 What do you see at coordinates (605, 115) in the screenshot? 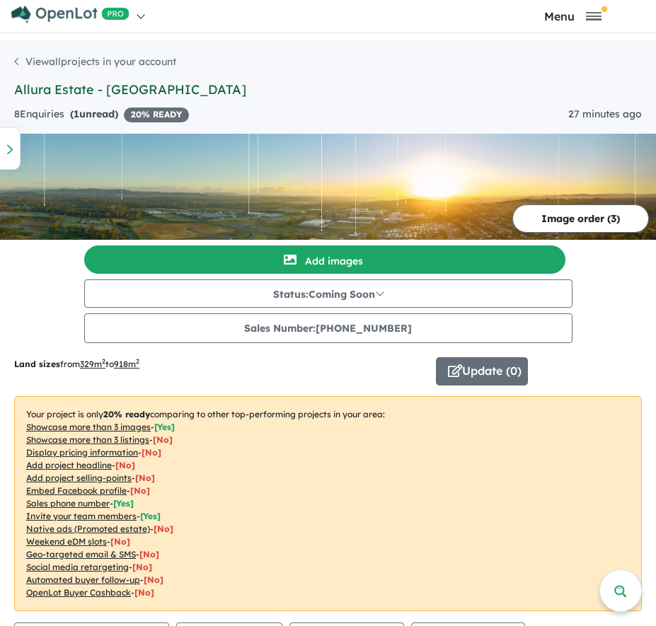
I see `div: 27 minutes ago` at bounding box center [605, 115].